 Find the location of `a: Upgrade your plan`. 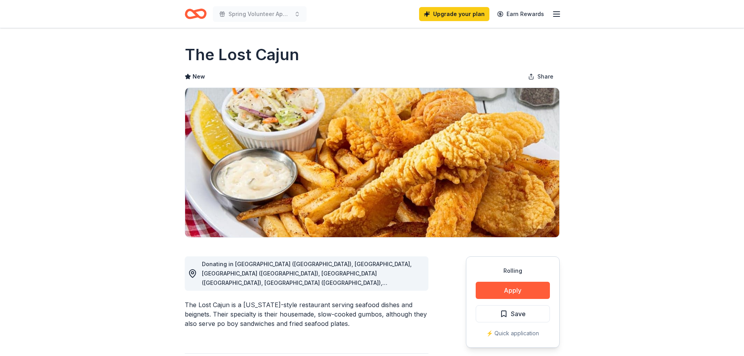

a: Upgrade your plan is located at coordinates (454, 14).